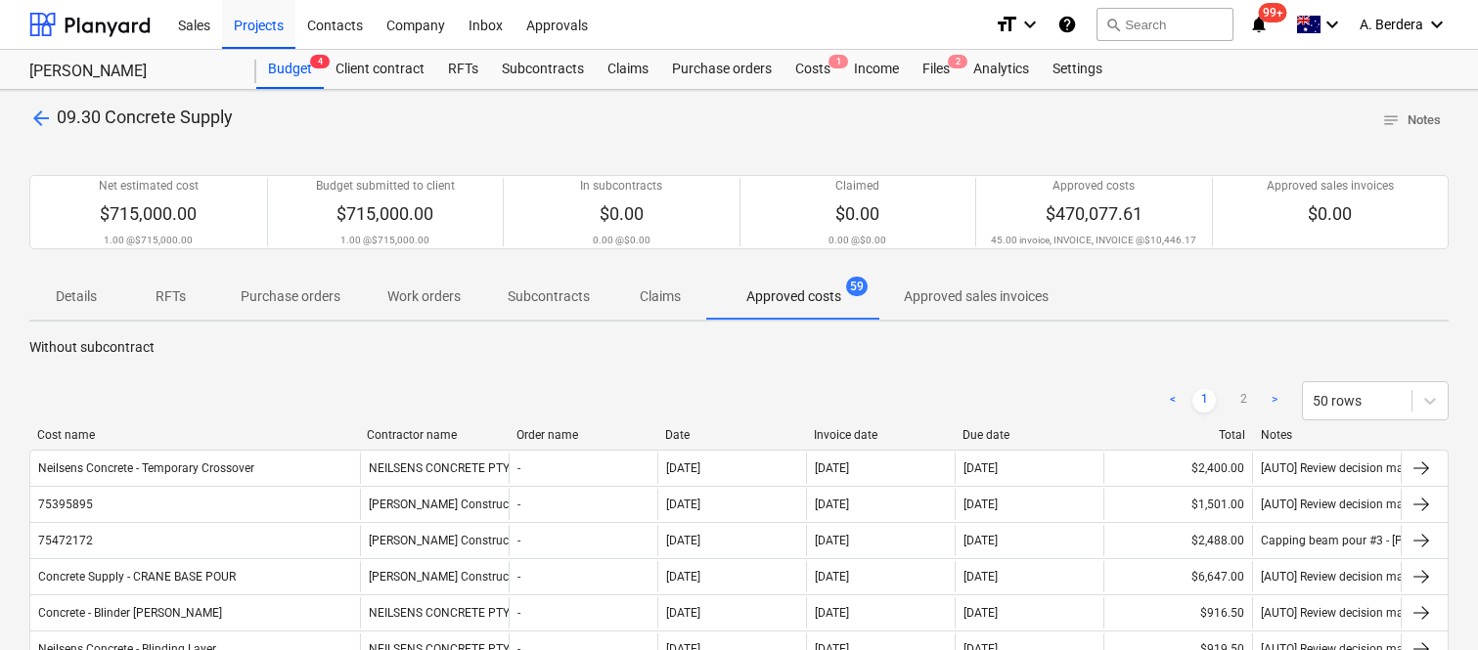 This screenshot has height=650, width=1478. What do you see at coordinates (1006, 24) in the screenshot?
I see `i: format_size` at bounding box center [1006, 24].